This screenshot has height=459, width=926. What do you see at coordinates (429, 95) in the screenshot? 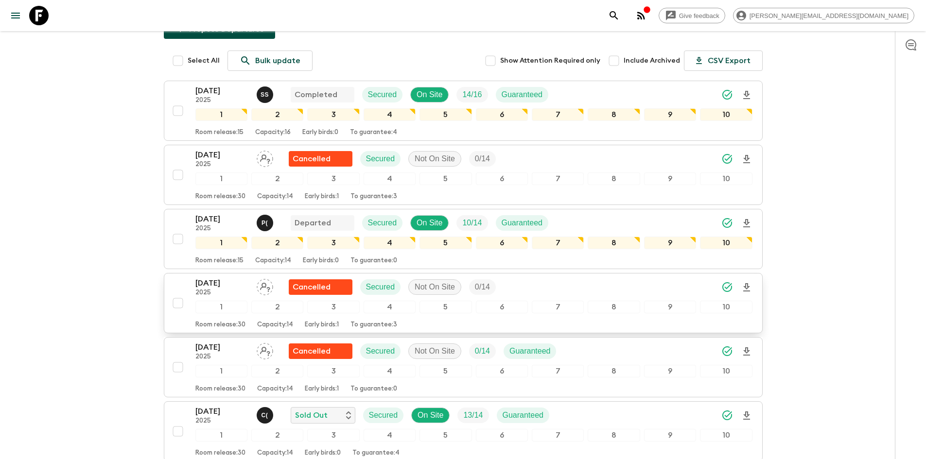
I see `p: On Site` at bounding box center [429, 95].